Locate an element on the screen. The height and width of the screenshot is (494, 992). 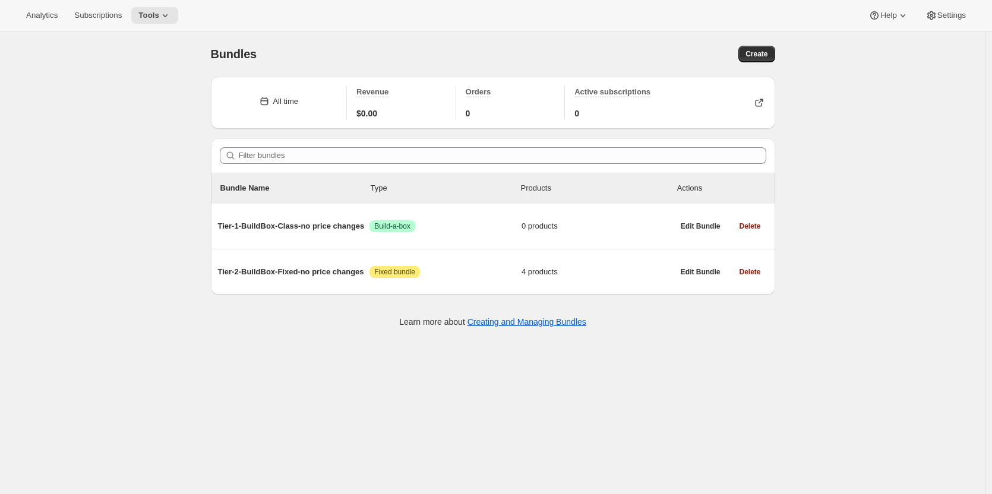
span: Fixed bundle is located at coordinates (394, 272).